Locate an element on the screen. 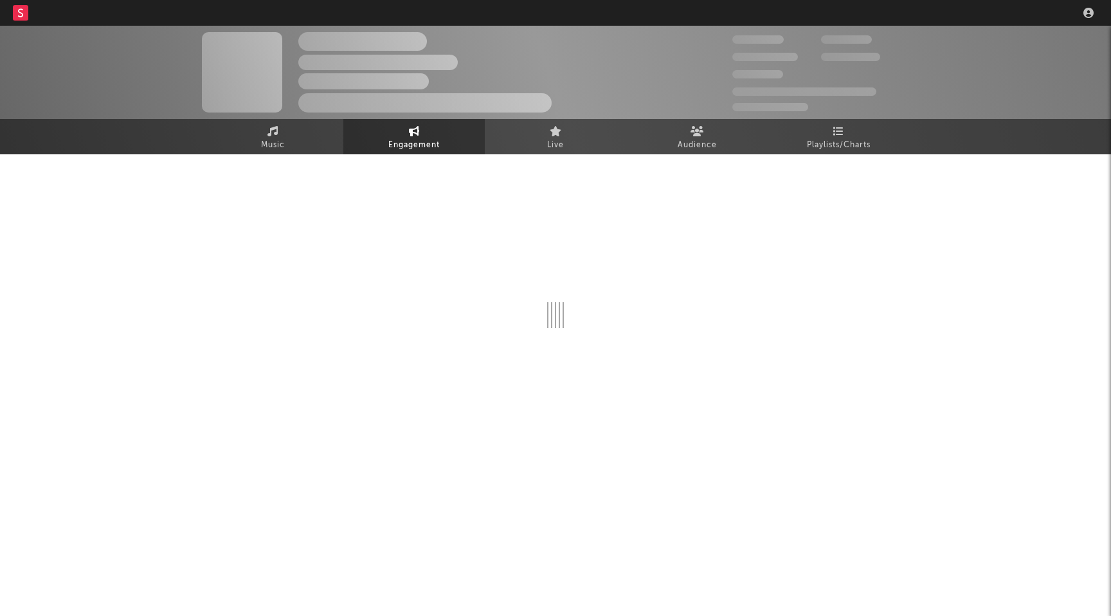  span: Live is located at coordinates (555, 145).